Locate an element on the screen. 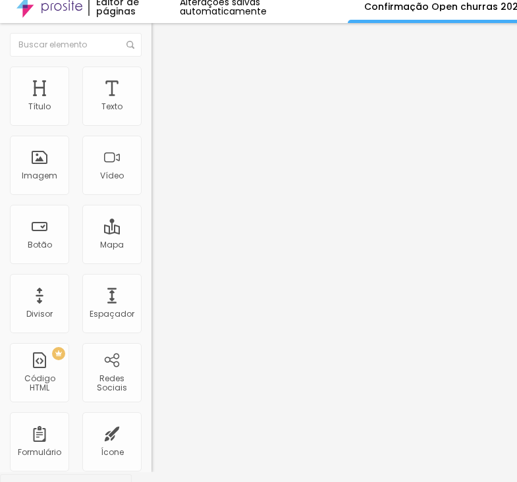 The height and width of the screenshot is (482, 517). div: Mapa is located at coordinates (112, 245).